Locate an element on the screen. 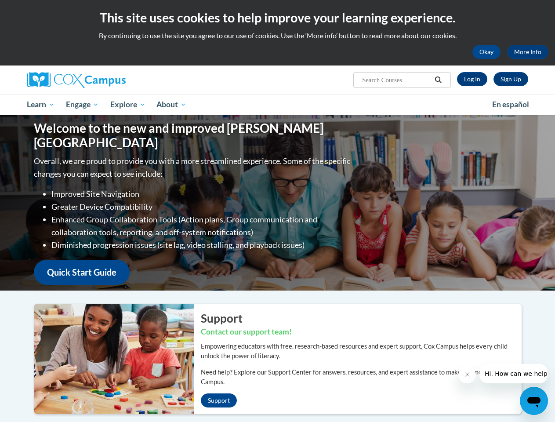 This screenshot has width=555, height=422. button: Okay is located at coordinates (487, 52).